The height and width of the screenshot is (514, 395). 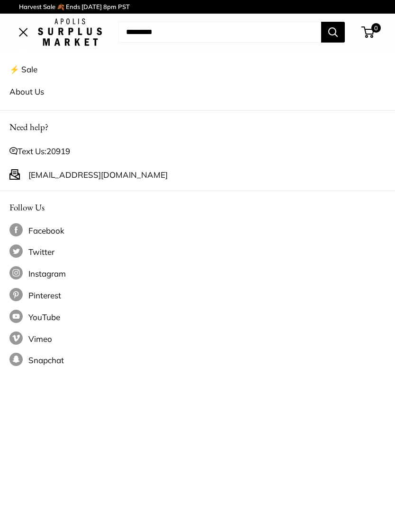 What do you see at coordinates (197, 274) in the screenshot?
I see `a: Follow us on Instagram` at bounding box center [197, 274].